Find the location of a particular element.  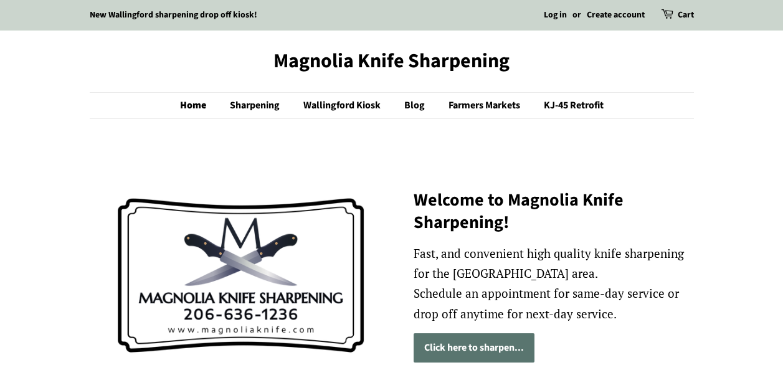

a: Log in is located at coordinates (555, 15).